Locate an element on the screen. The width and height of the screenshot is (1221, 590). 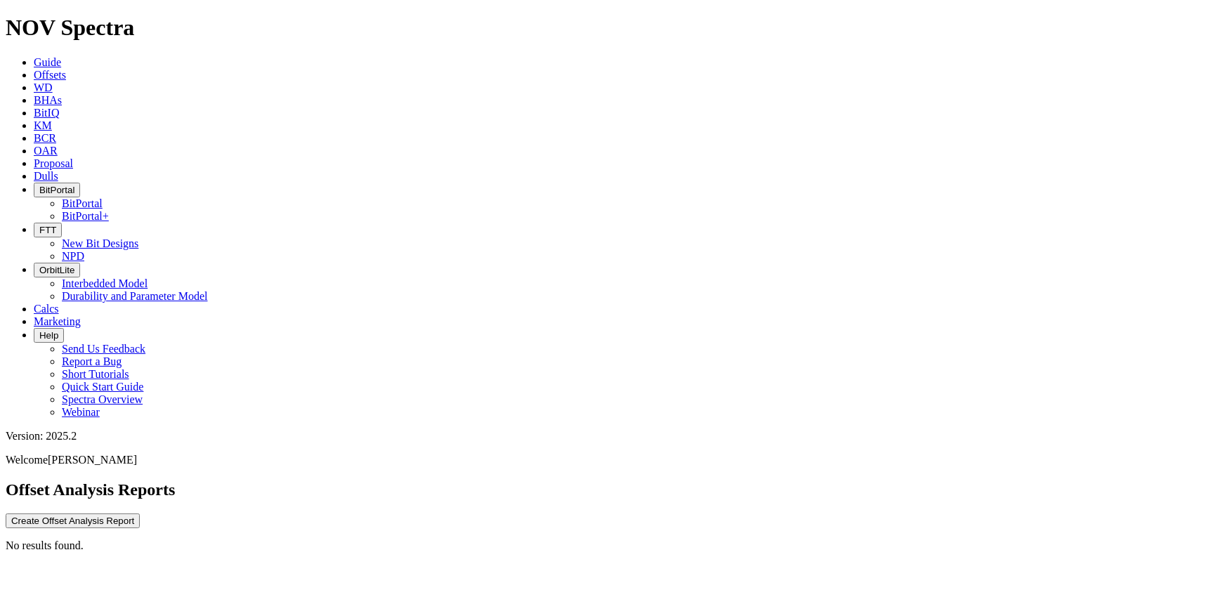
button: OrbitLite is located at coordinates (57, 270).